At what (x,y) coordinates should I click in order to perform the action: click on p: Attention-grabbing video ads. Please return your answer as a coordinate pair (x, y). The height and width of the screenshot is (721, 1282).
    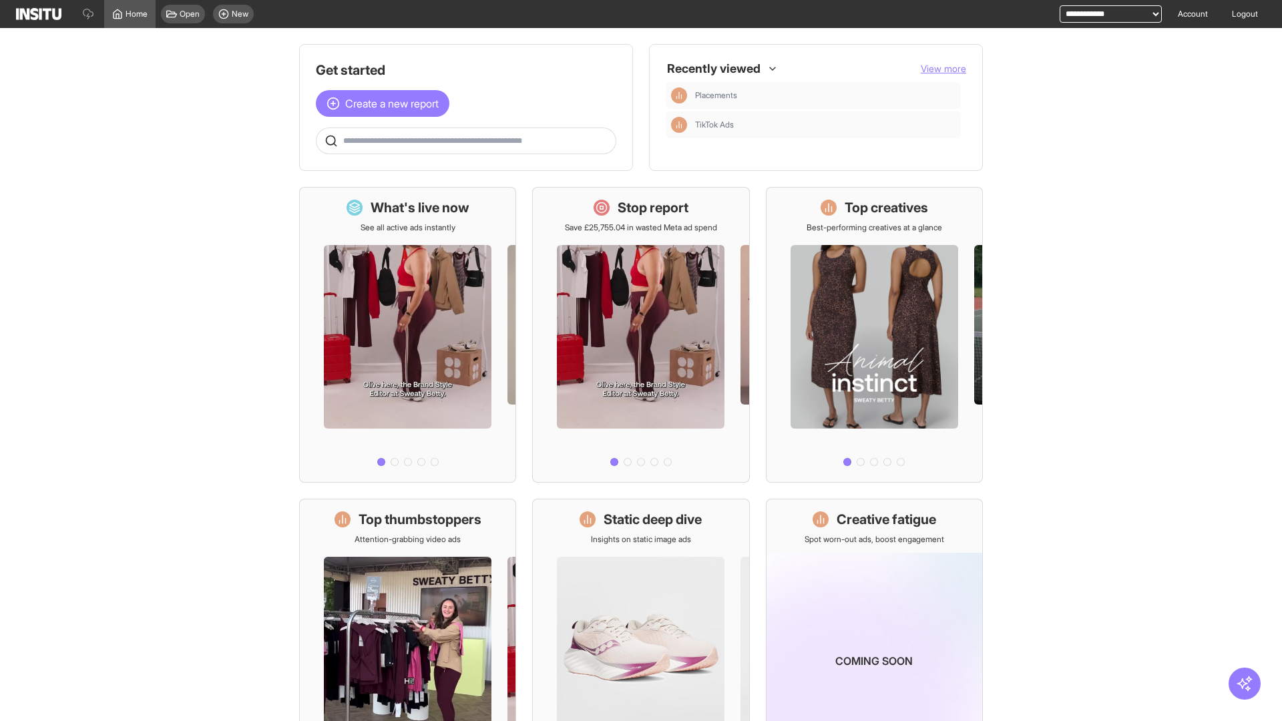
    Looking at the image, I should click on (407, 540).